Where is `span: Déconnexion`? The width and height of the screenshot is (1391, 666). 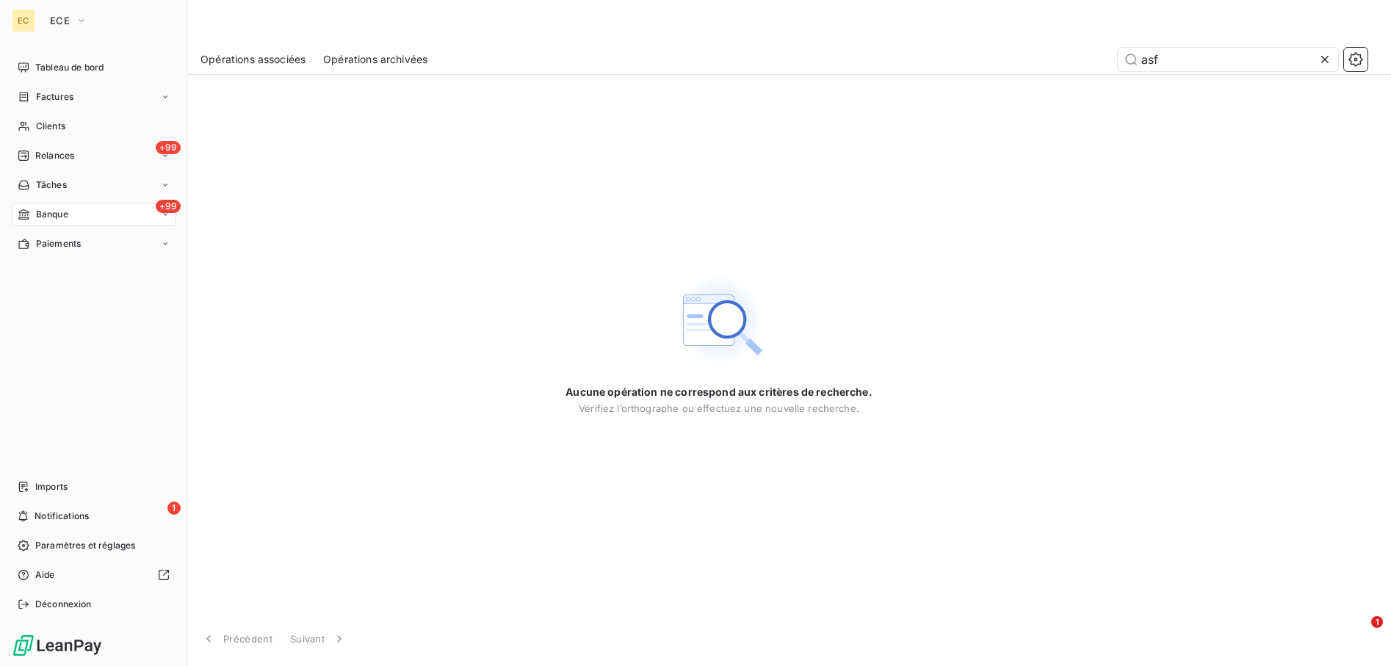 span: Déconnexion is located at coordinates (63, 605).